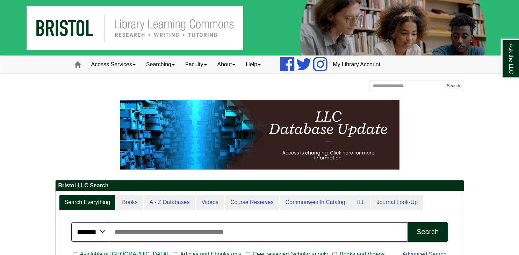 The width and height of the screenshot is (519, 255). I want to click on div: Search, so click(427, 232).